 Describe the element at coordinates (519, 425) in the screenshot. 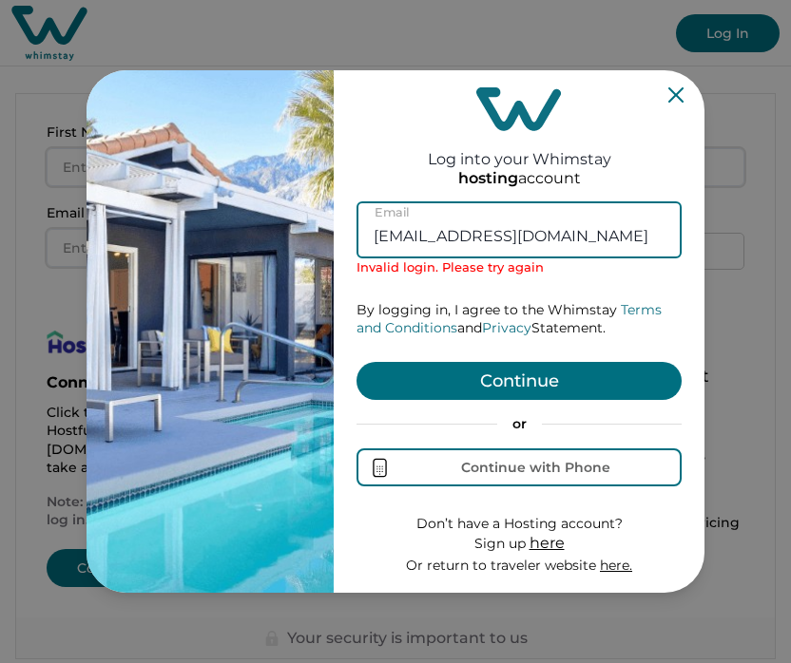

I see `p: or` at that location.